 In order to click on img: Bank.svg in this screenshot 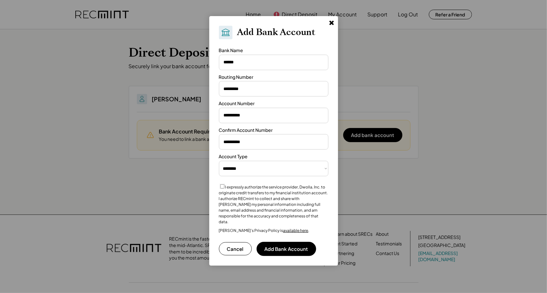, I will do `click(226, 33)`.